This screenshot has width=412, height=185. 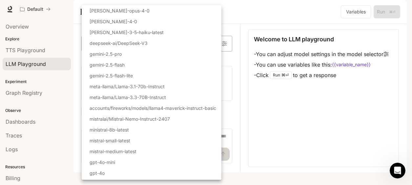 What do you see at coordinates (106, 54) in the screenshot?
I see `p: gemini-2.5-pro` at bounding box center [106, 54].